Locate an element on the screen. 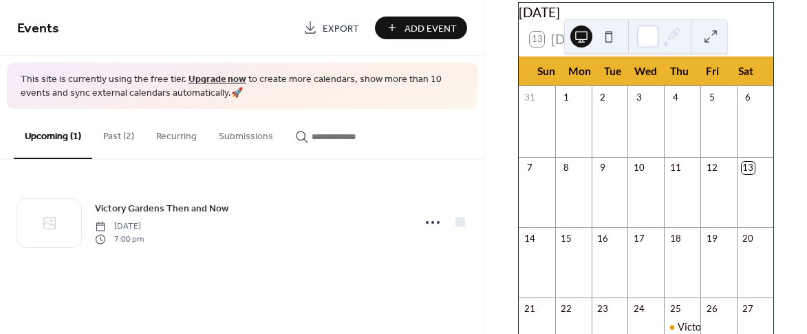 The image size is (807, 334). div: 5 is located at coordinates (712, 97).